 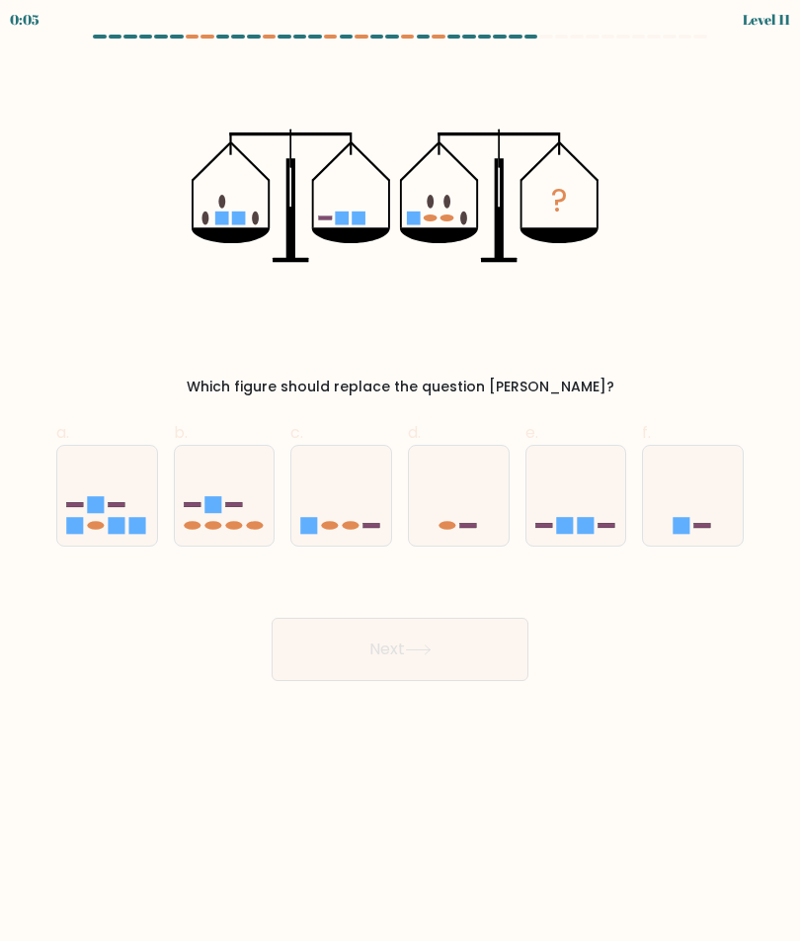 I want to click on span: a., so click(x=62, y=432).